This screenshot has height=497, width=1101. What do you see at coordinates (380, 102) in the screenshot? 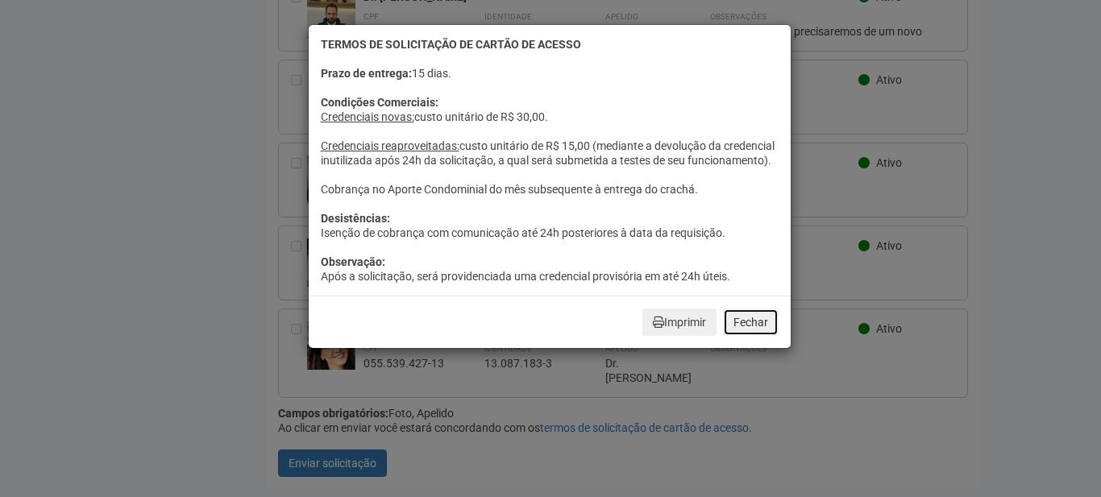
I see `strong: Condições Comerciais:` at bounding box center [380, 102].